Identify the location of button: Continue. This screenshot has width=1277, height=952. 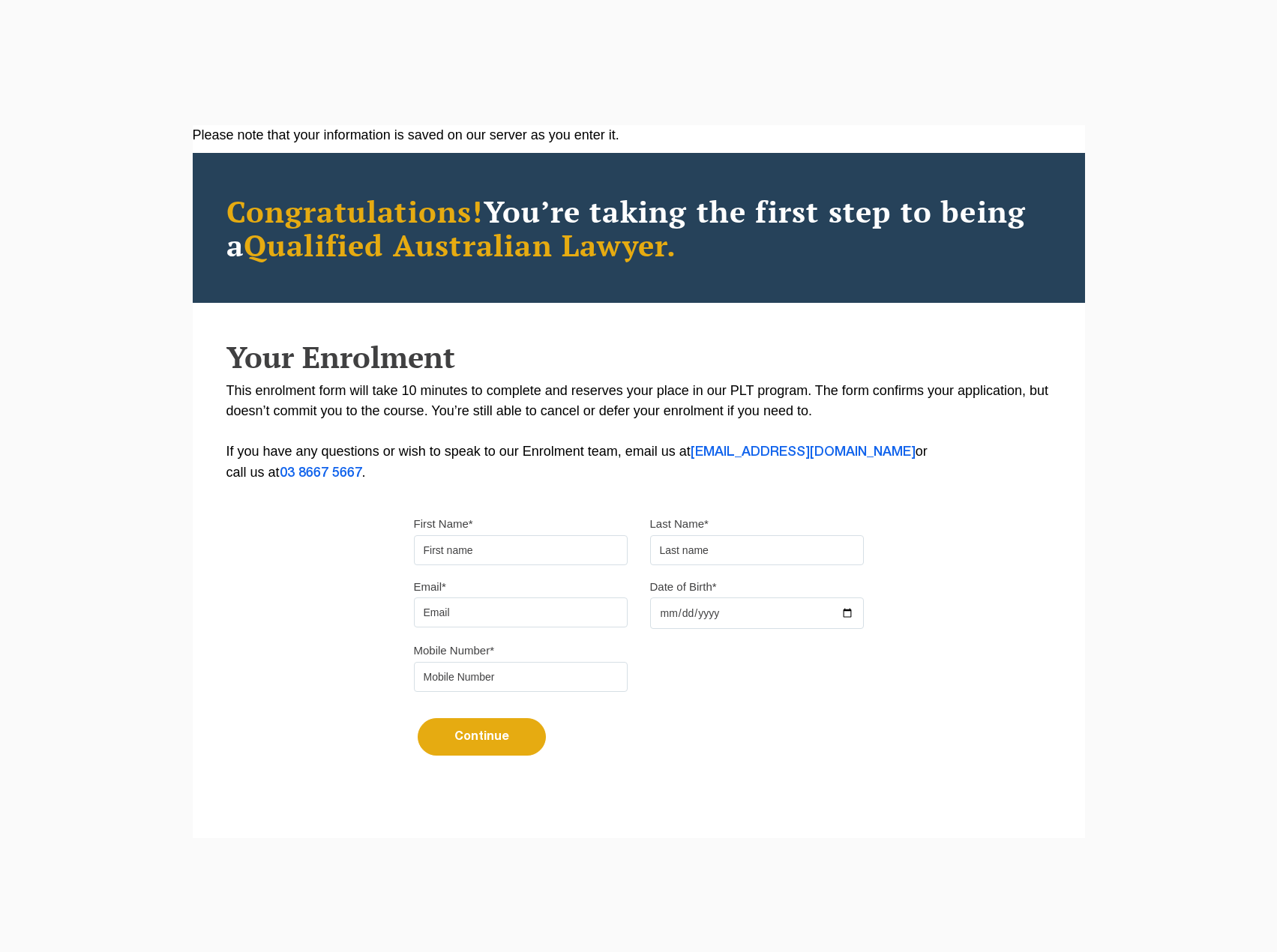
(481, 737).